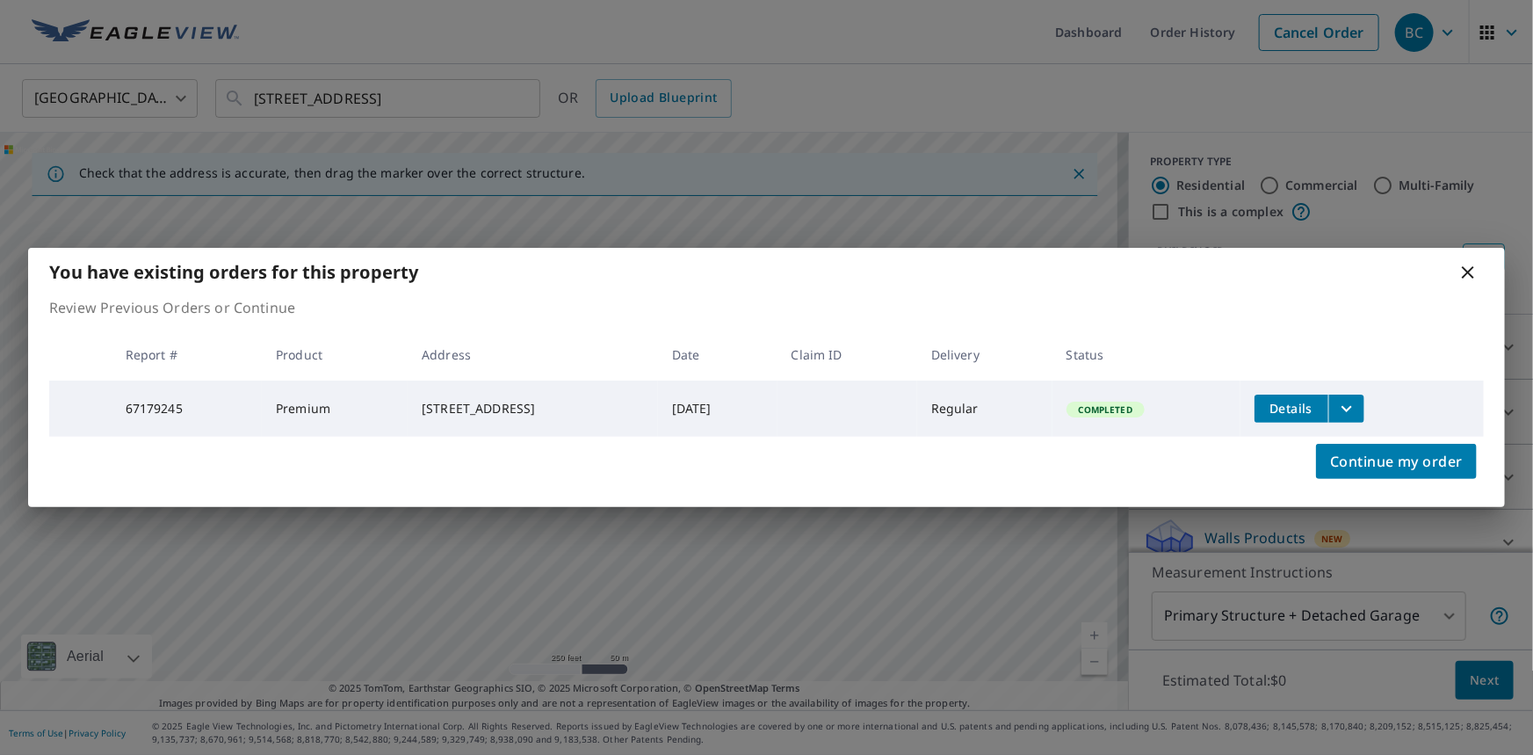 This screenshot has width=1533, height=755. What do you see at coordinates (985, 409) in the screenshot?
I see `td: Regular` at bounding box center [985, 409].